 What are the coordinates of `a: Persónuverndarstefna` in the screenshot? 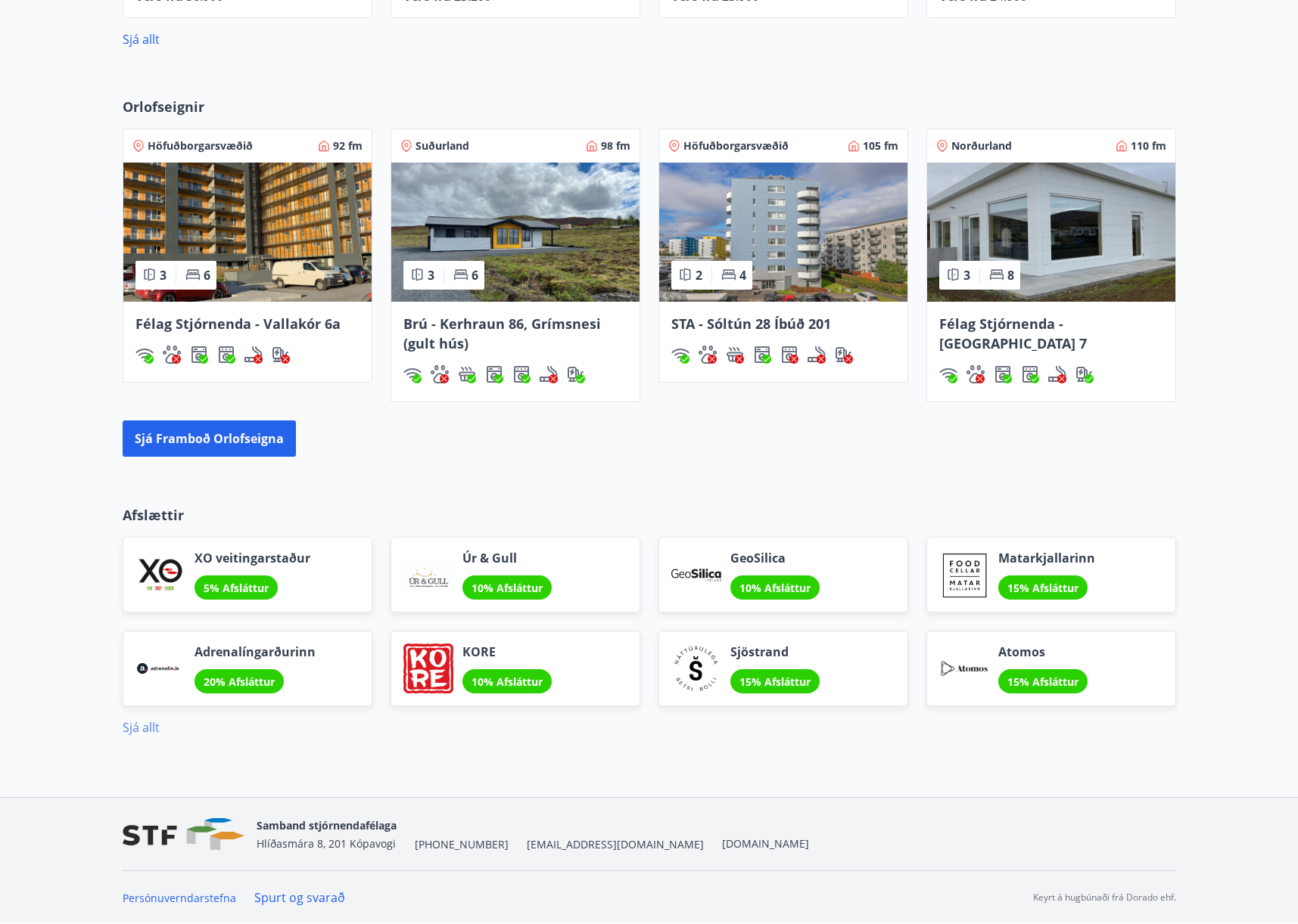 It's located at (179, 898).